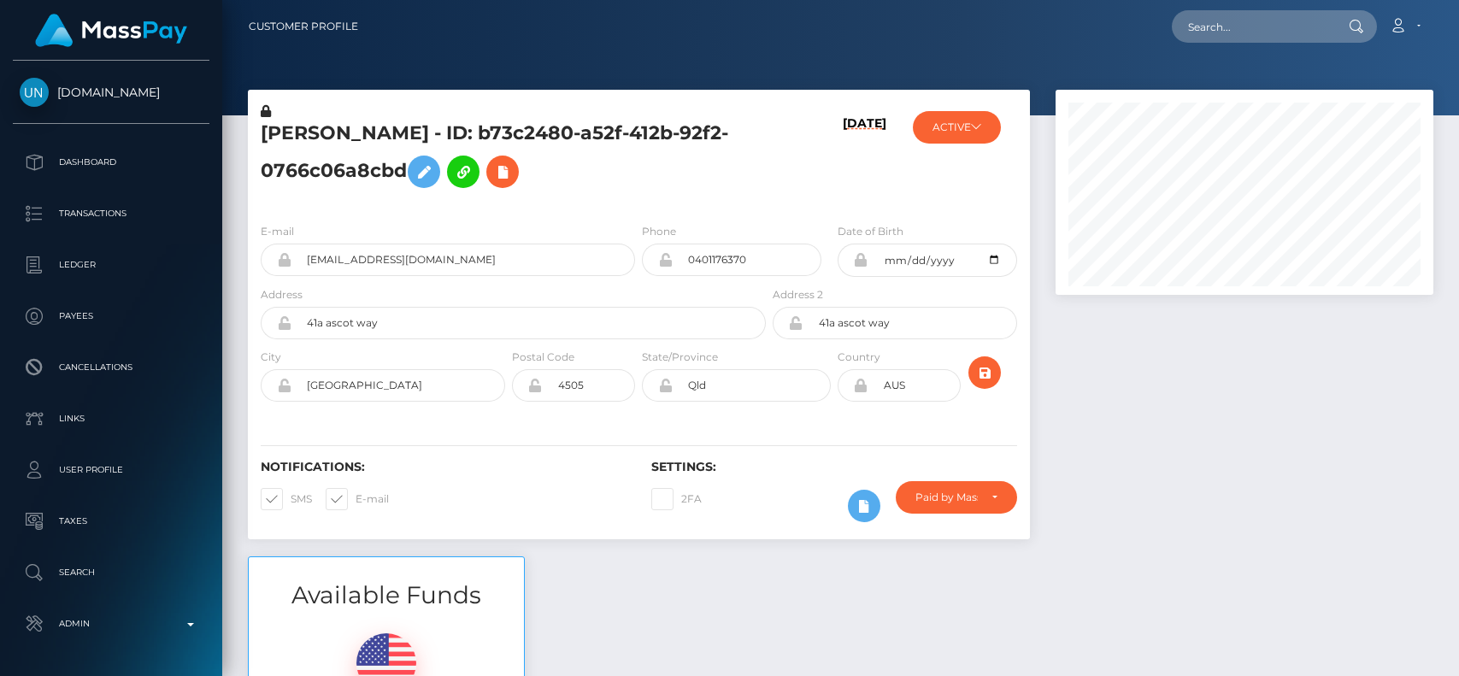 This screenshot has width=1459, height=676. I want to click on a: Admin, so click(111, 624).